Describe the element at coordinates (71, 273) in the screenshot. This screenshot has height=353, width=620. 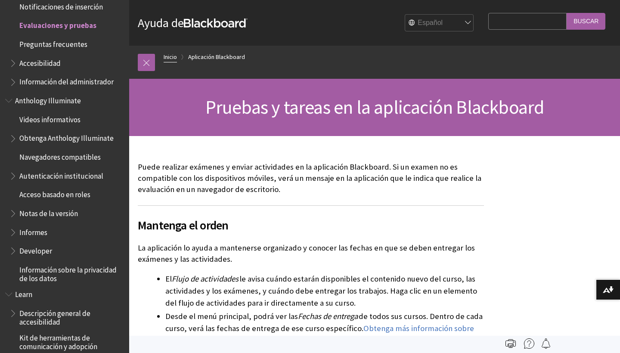
I see `span: Información sobre la privacidad de los datos` at that location.